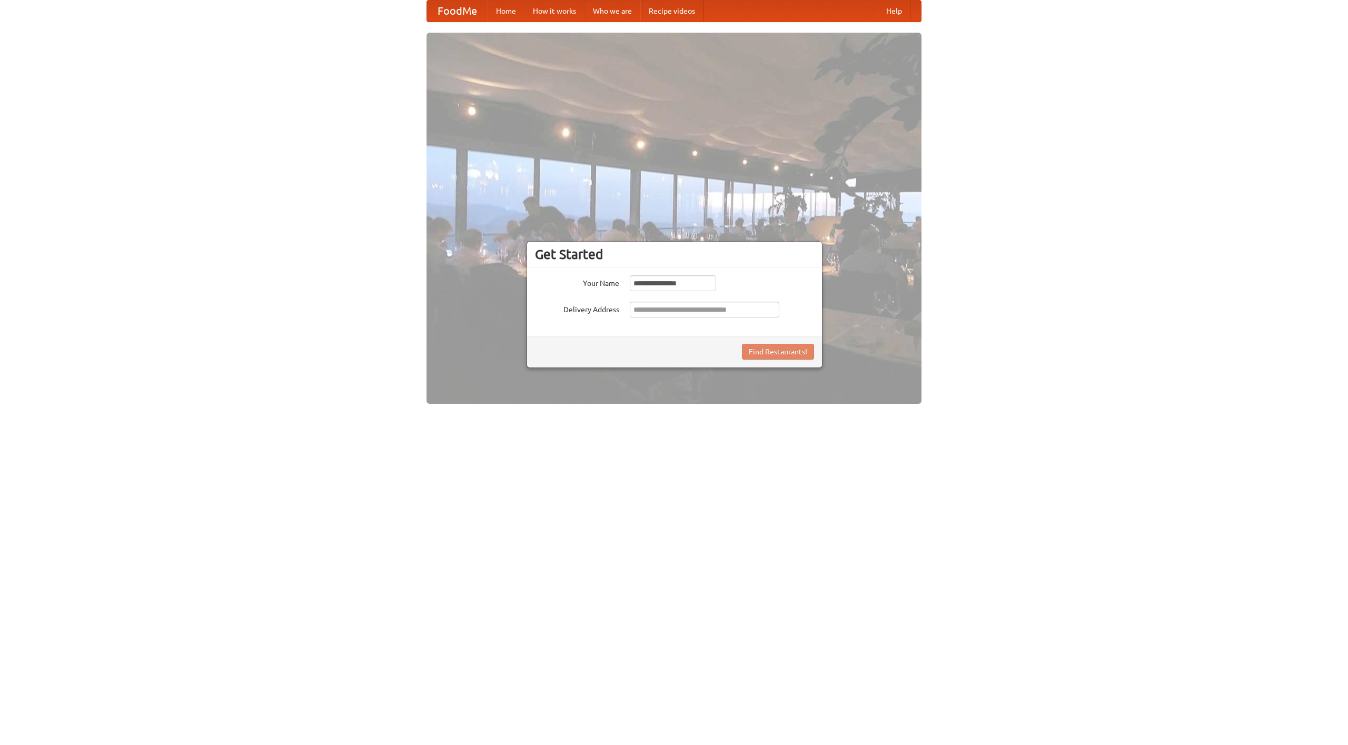 The image size is (1348, 745). I want to click on a: Home, so click(506, 11).